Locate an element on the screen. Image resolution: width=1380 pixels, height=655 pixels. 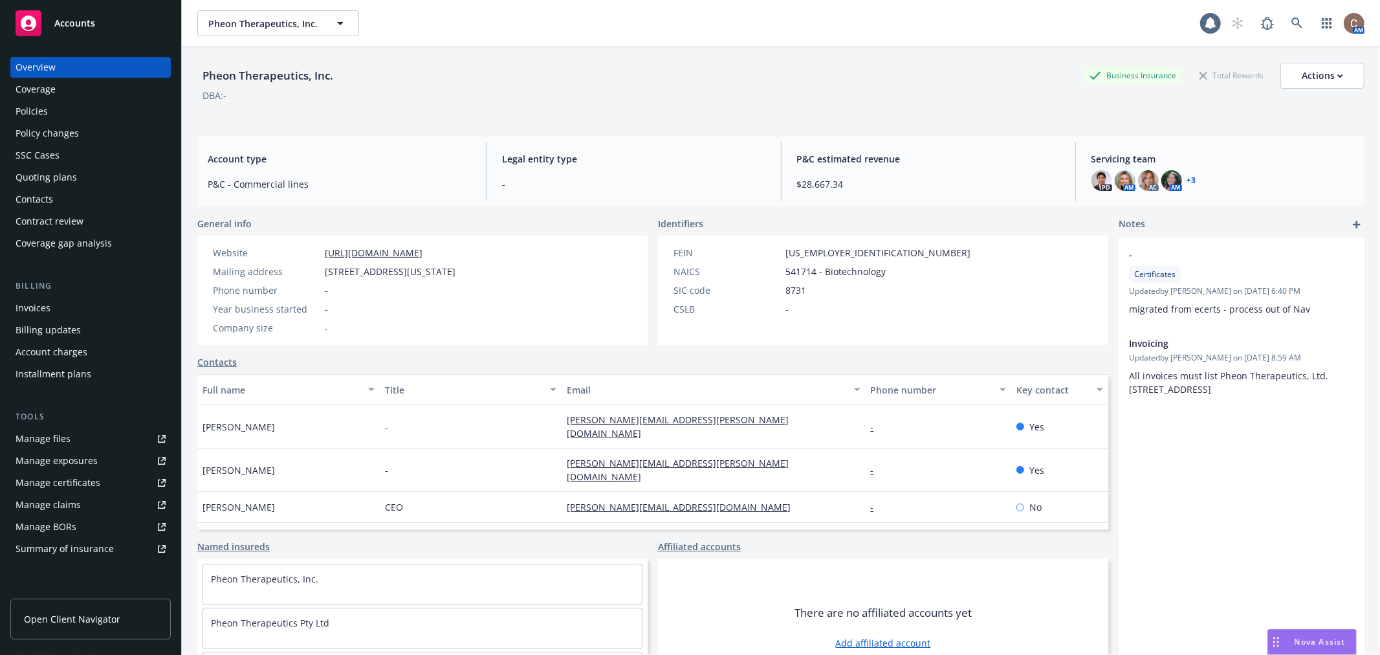
span: 8731 is located at coordinates (796, 290).